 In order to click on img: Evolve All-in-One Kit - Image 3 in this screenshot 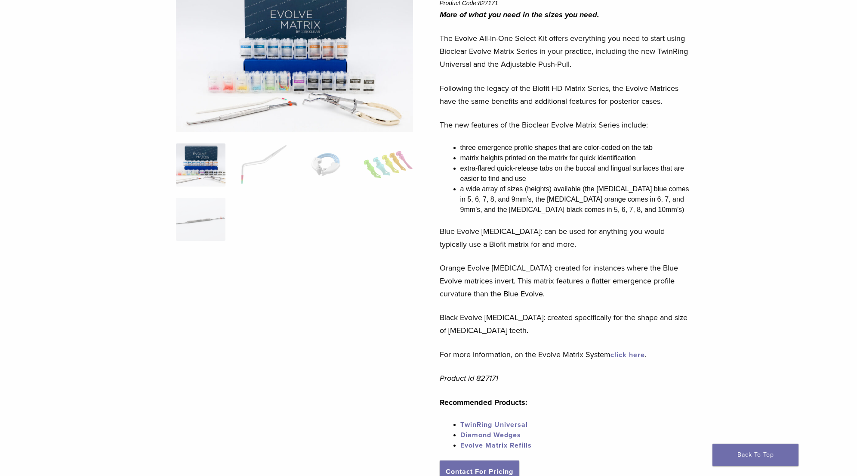, I will do `click(325, 165)`.